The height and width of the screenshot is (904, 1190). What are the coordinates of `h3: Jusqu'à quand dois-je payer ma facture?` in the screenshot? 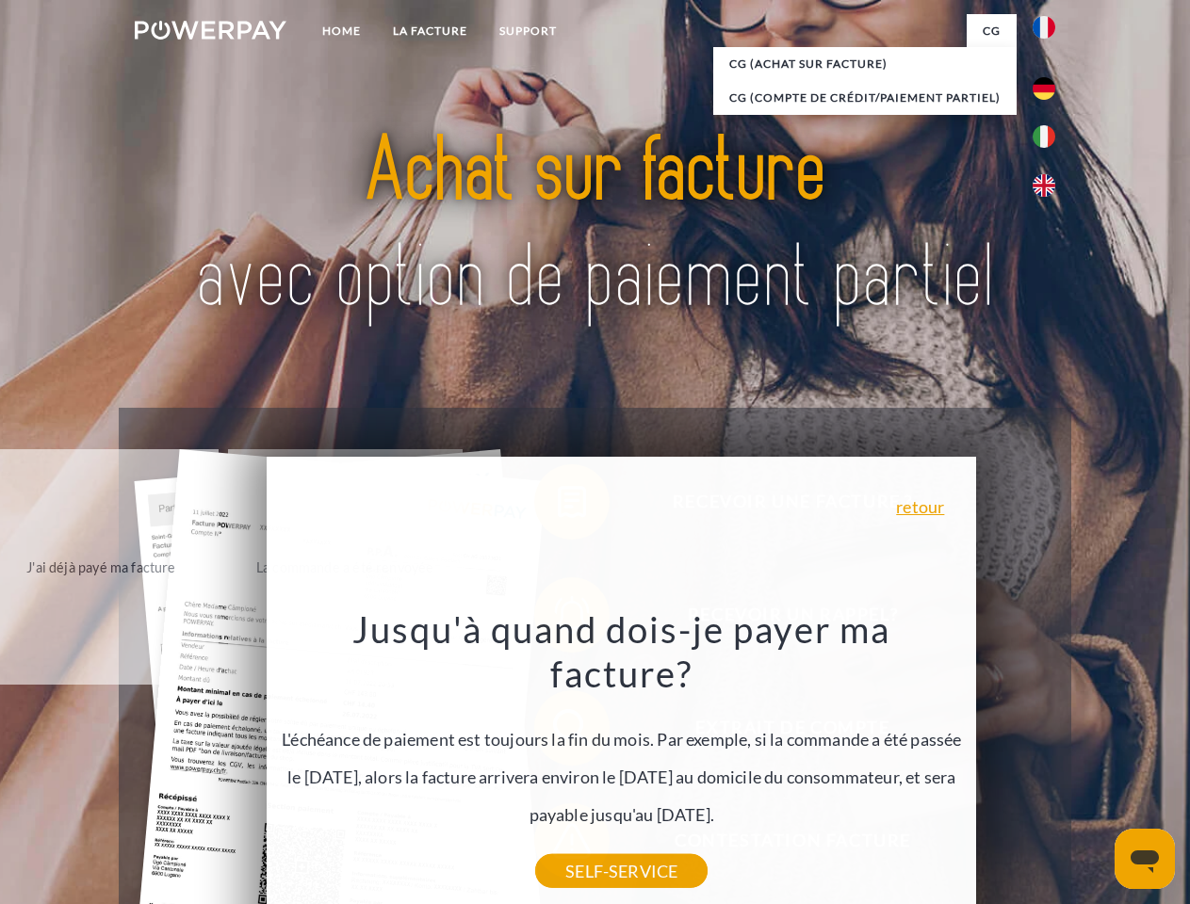 It's located at (622, 652).